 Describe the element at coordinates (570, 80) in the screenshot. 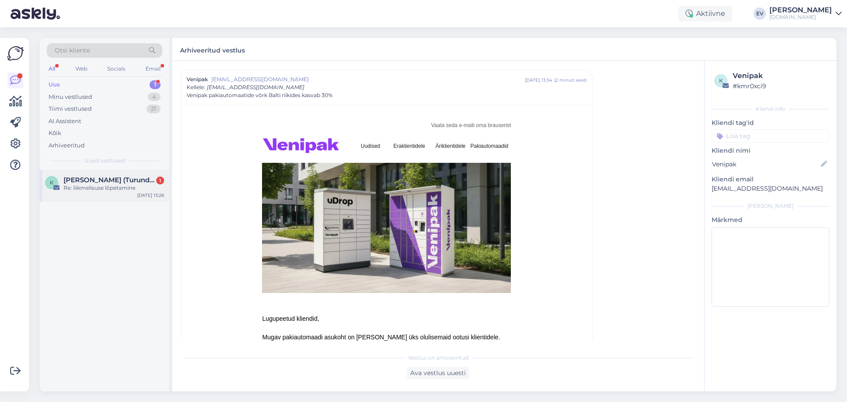

I see `div: ( 2 minuti eest )` at that location.